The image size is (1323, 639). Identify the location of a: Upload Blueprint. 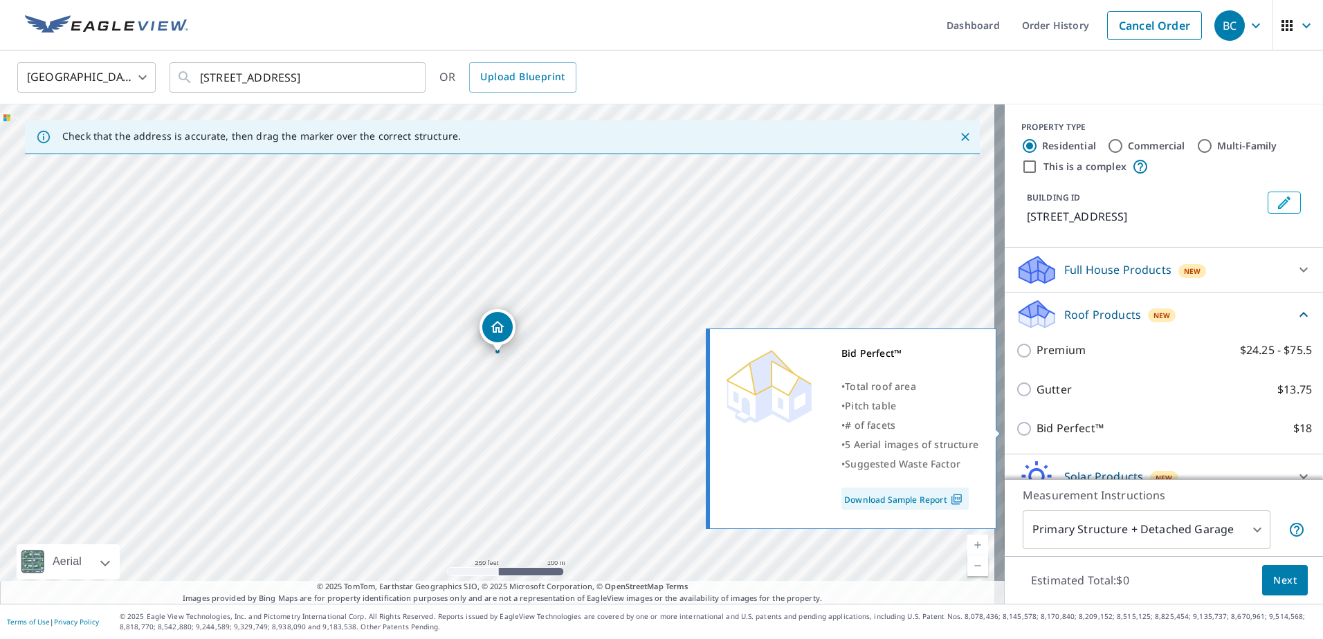
(523, 78).